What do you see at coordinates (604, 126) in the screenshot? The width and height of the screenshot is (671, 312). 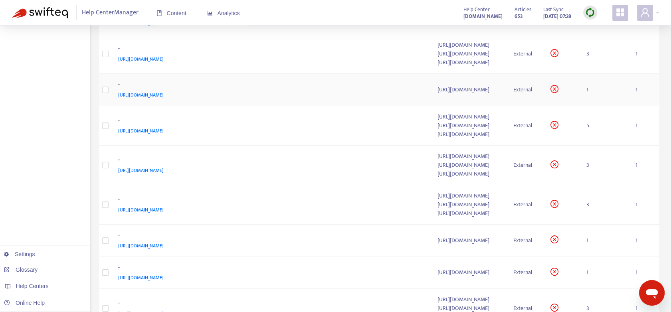 I see `td: 5` at bounding box center [604, 126].